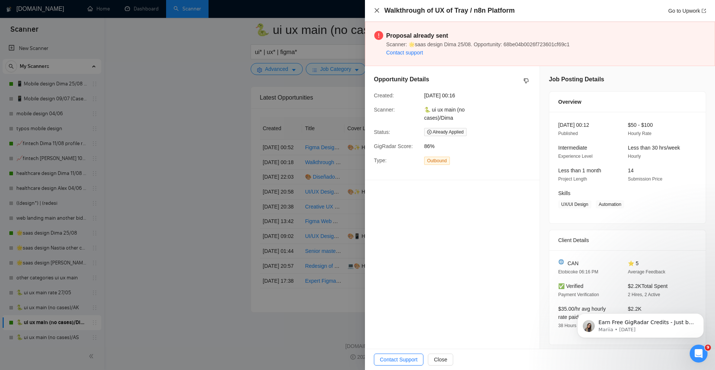  Describe the element at coordinates (708, 347) in the screenshot. I see `span: 9` at that location.